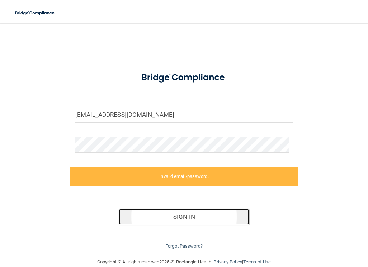  What do you see at coordinates (184, 176) in the screenshot?
I see `label: Invalid email/password.` at bounding box center [184, 176].